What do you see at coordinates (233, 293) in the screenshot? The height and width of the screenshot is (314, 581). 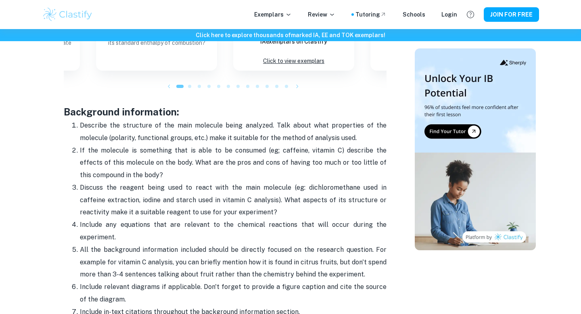 I see `p: Include relevant diagrams if applicable. Don't forget to provide a figure caption and cite the so...` at bounding box center [233, 293].